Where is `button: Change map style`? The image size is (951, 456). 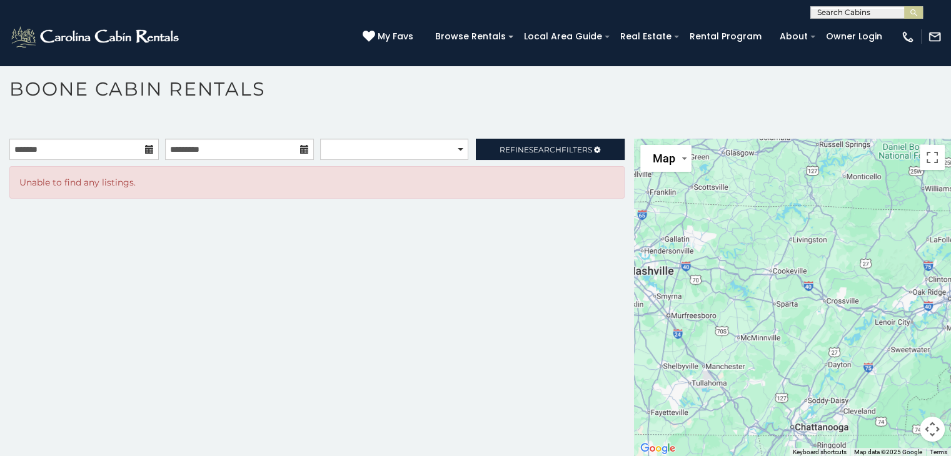 button: Change map style is located at coordinates (666, 158).